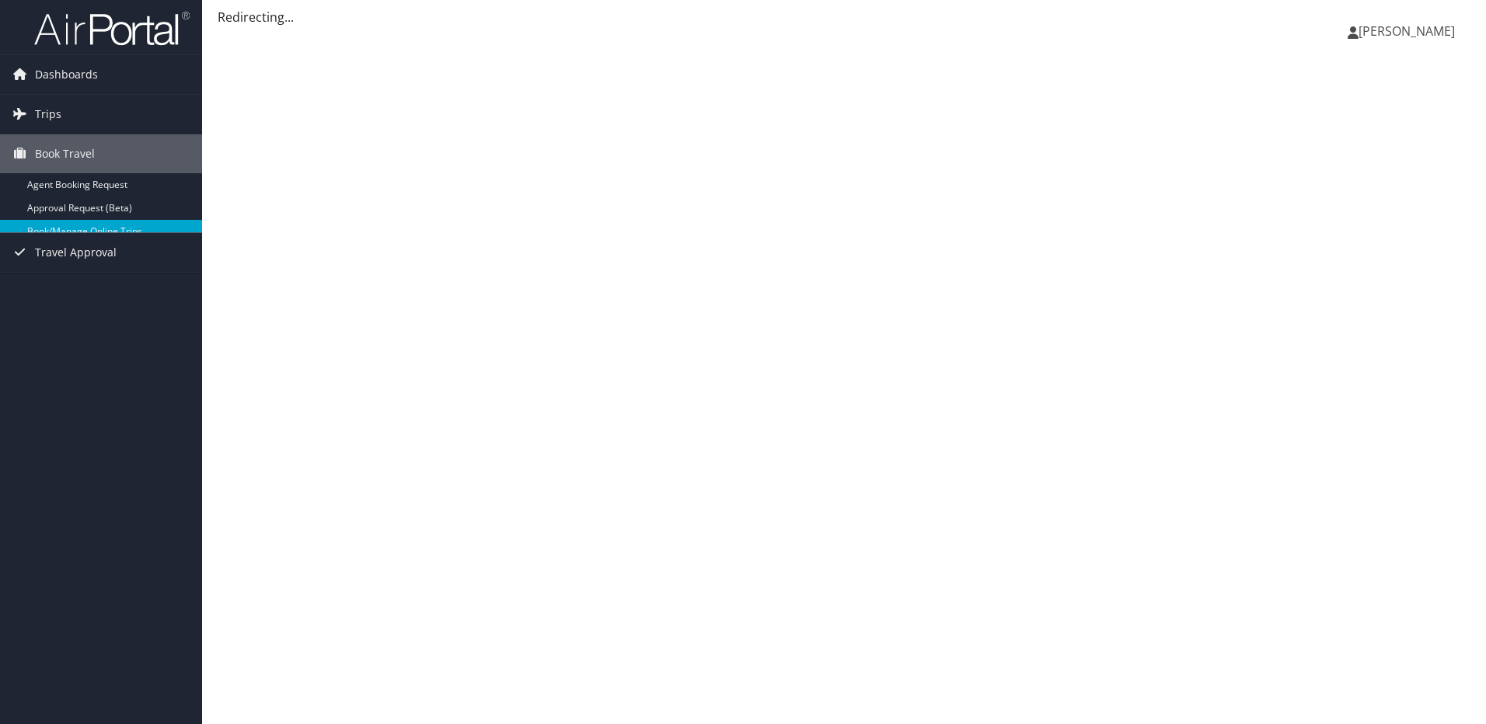 This screenshot has width=1486, height=724. Describe the element at coordinates (64, 154) in the screenshot. I see `span: Book Travel` at that location.